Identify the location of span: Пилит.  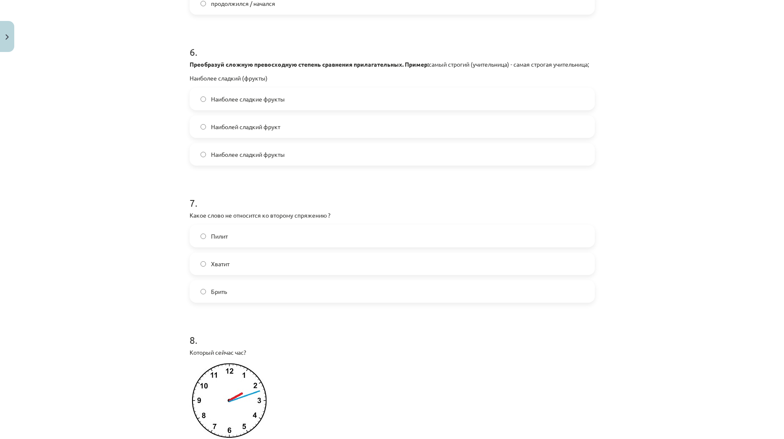
(219, 236).